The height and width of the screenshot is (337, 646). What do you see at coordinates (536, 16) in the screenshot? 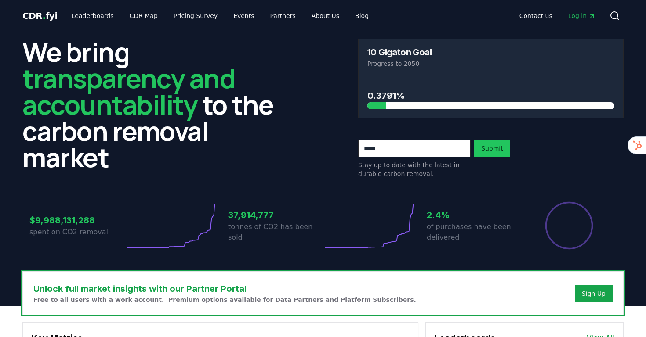
I see `a: Contact us` at bounding box center [536, 16].